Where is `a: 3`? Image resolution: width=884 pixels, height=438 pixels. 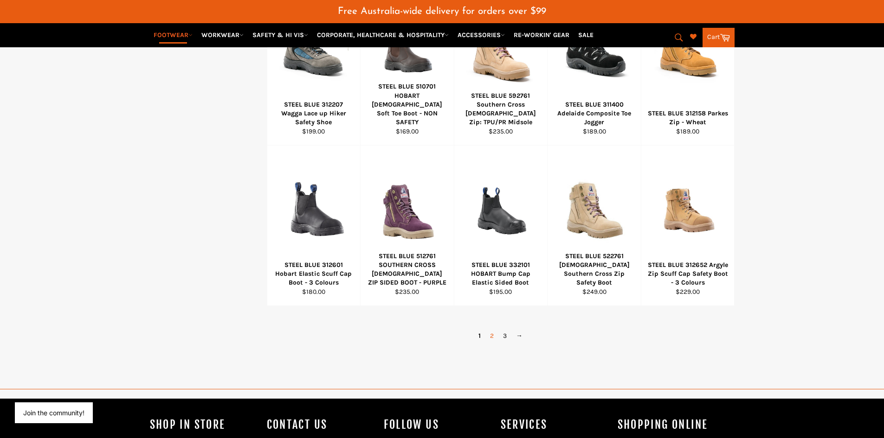
a: 3 is located at coordinates (505, 336).